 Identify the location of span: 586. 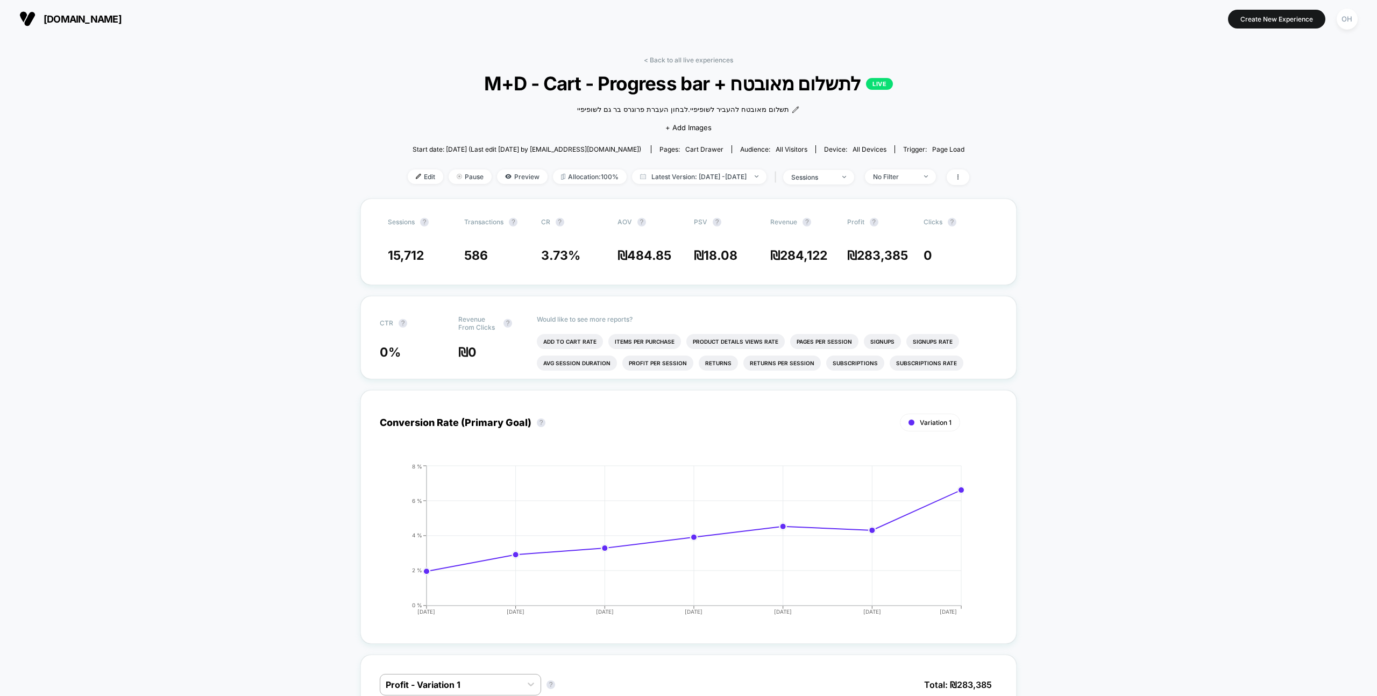
(476, 255).